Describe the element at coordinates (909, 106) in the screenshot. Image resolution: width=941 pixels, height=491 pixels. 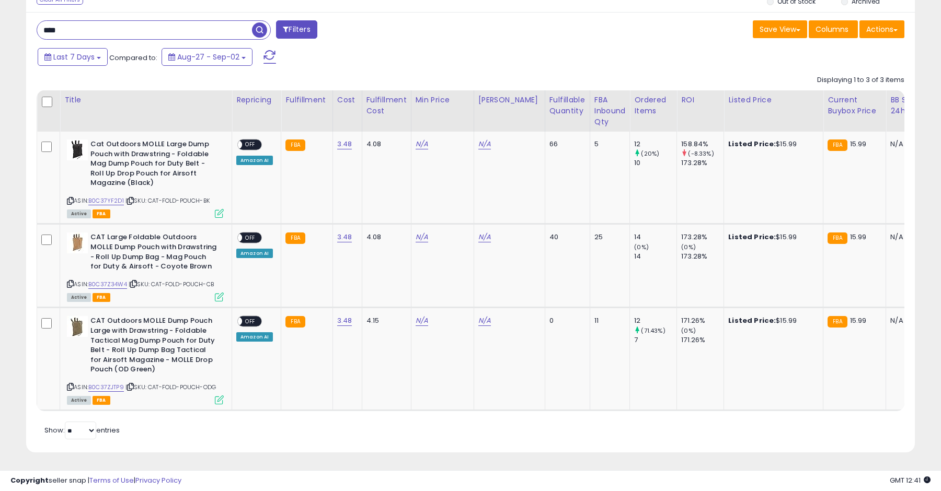
I see `div: BB Share 24h.` at that location.